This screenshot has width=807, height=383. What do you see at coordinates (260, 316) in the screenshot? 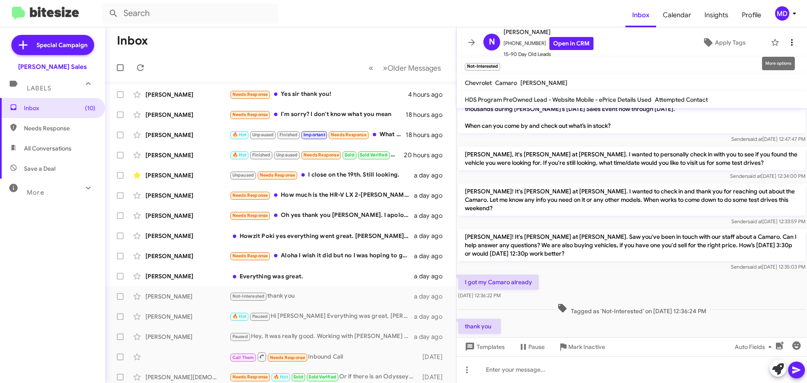
I see `span: Paused` at bounding box center [260, 316].